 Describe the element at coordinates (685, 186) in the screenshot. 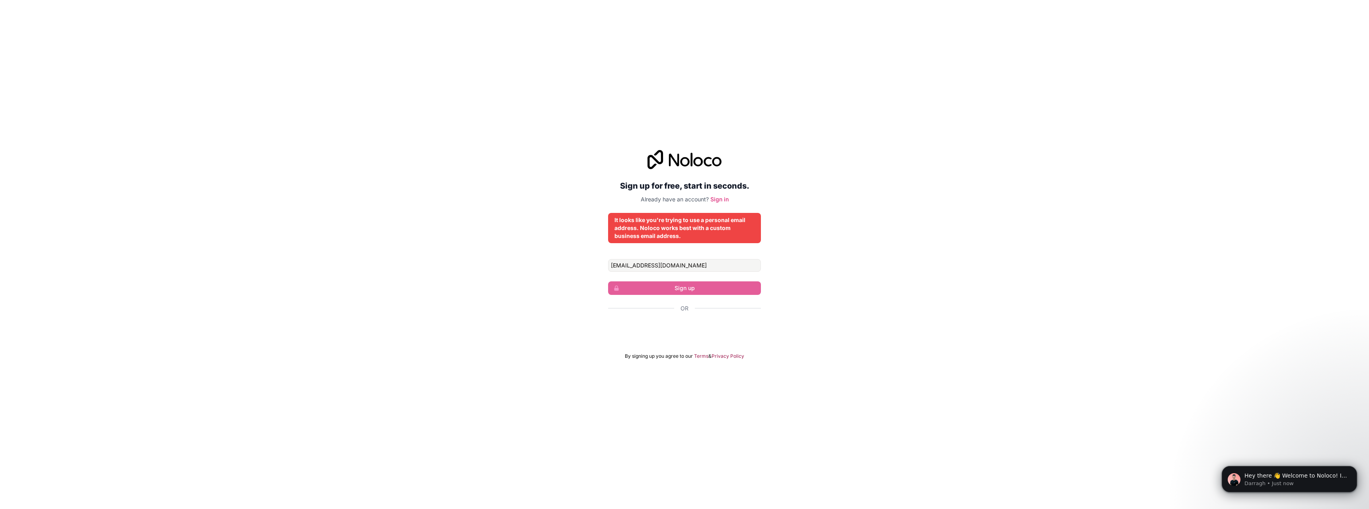

I see `h2: Sign up for free, start in seconds.` at that location.